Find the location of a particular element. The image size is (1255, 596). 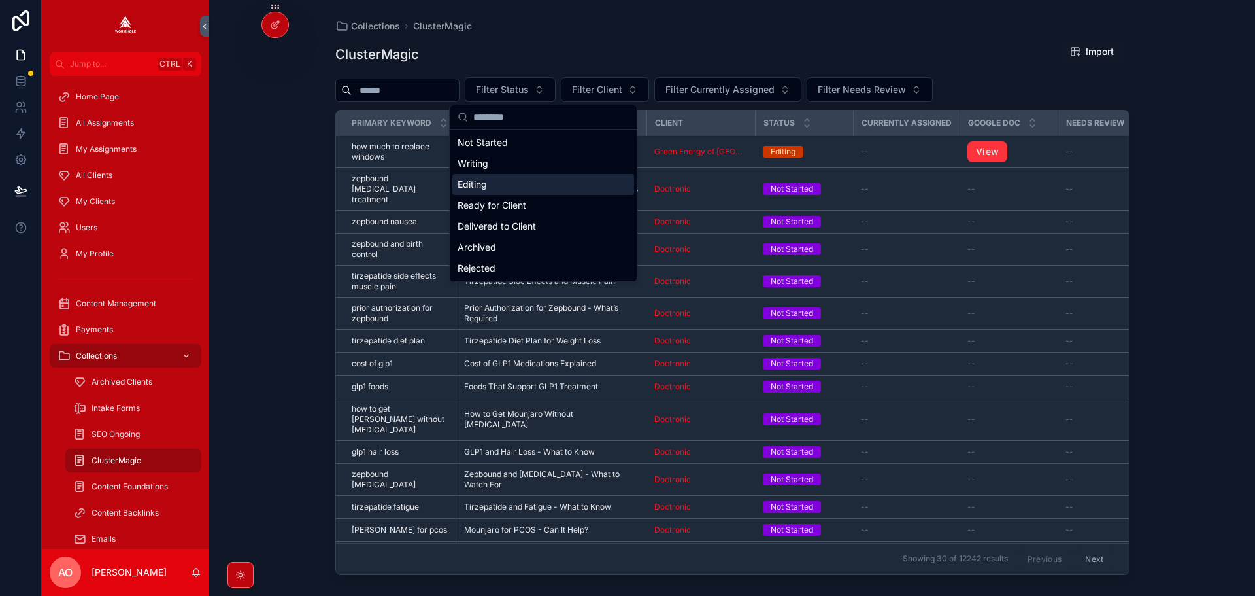

span: cost of glp1 is located at coordinates (372, 363).